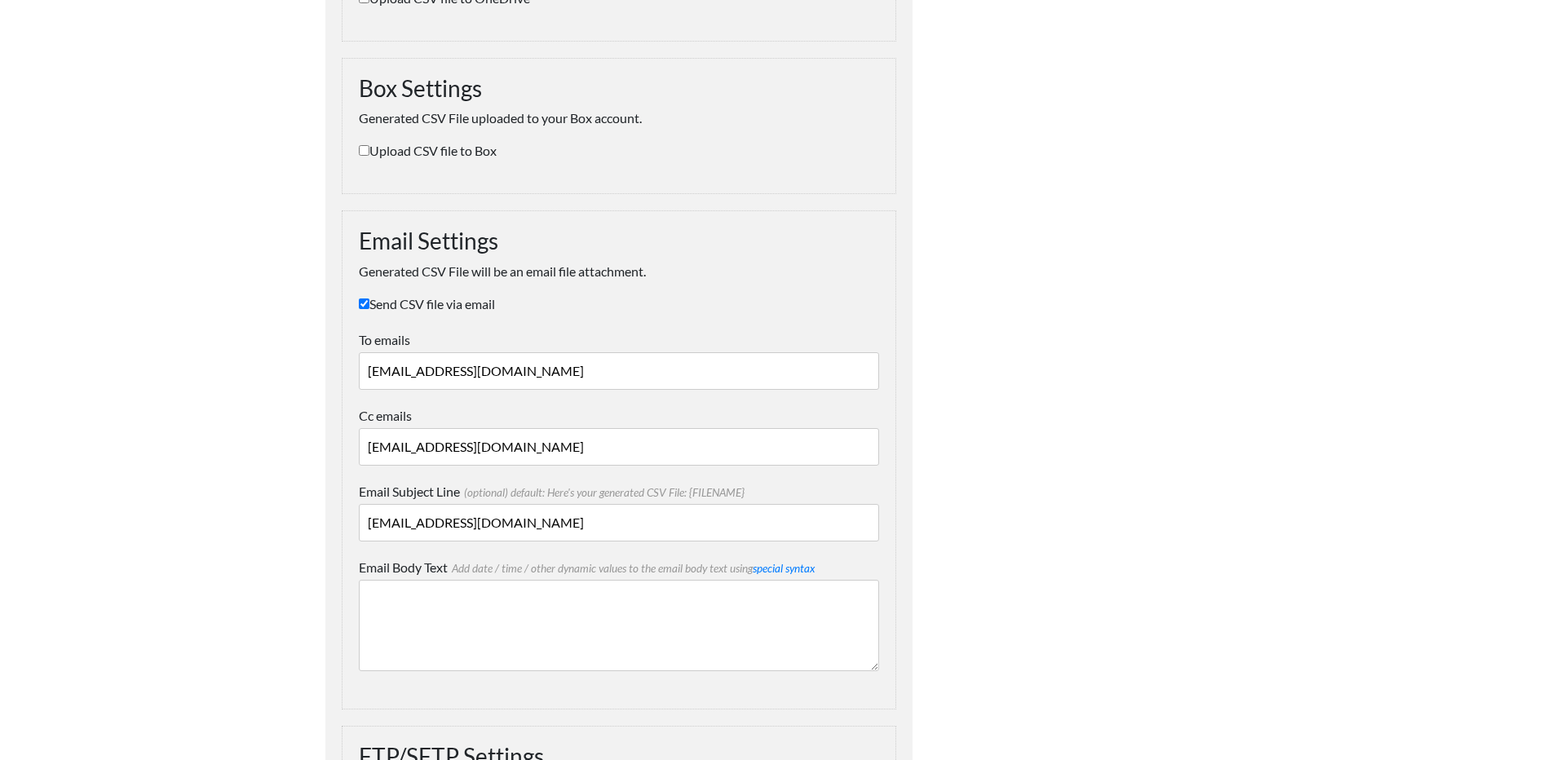 The image size is (1547, 760). Describe the element at coordinates (619, 492) in the screenshot. I see `label: Email Subject Line` at that location.